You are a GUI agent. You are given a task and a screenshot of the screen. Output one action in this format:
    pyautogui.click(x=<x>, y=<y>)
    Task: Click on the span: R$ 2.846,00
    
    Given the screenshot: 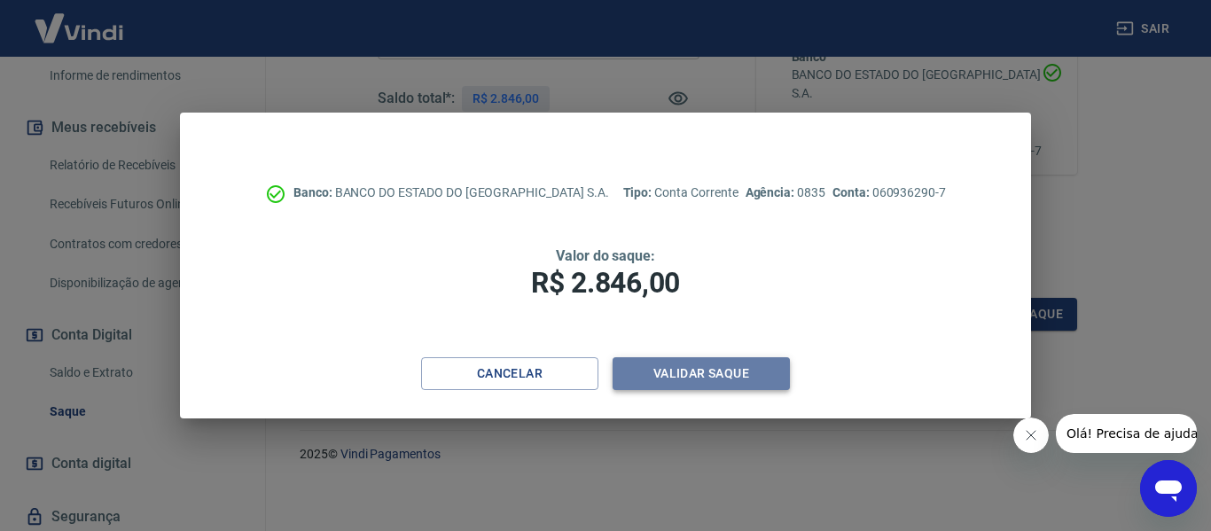 What is the action you would take?
    pyautogui.click(x=606, y=283)
    